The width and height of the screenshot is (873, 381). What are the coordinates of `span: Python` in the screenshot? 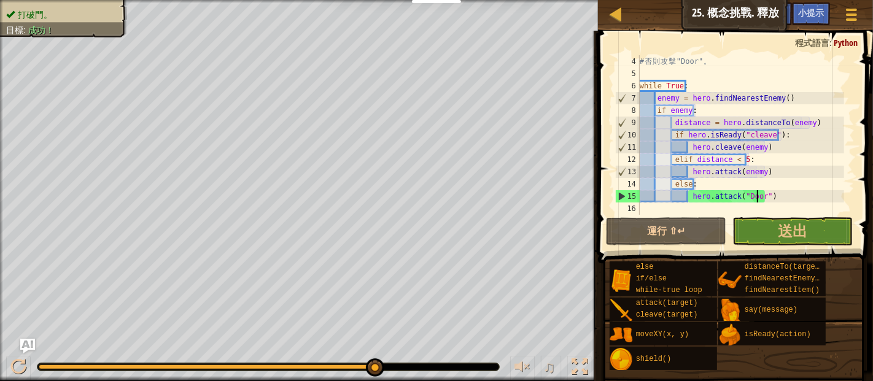 It's located at (846, 42).